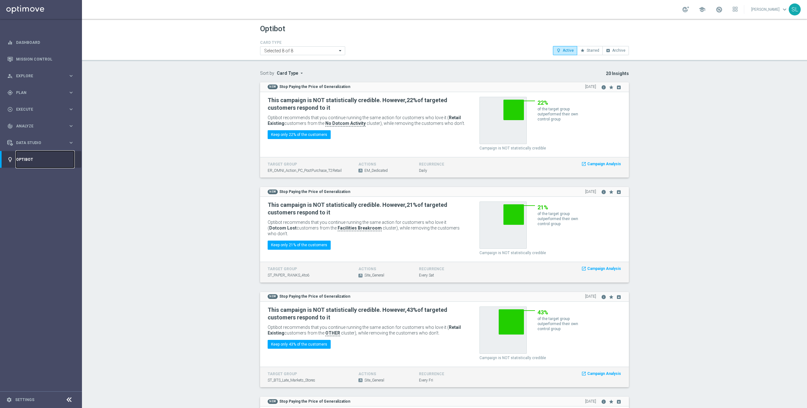  What do you see at coordinates (412, 309) in the screenshot?
I see `b: 43%` at bounding box center [412, 309].